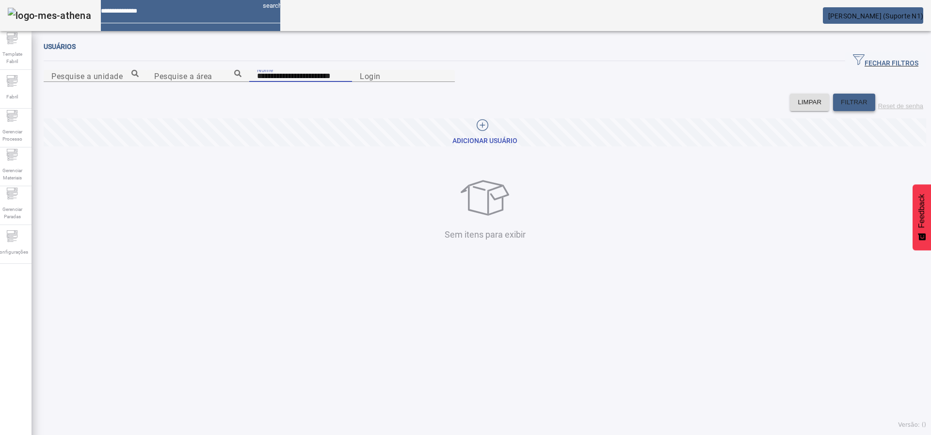 The height and width of the screenshot is (435, 931). Describe the element at coordinates (265, 69) in the screenshot. I see `mat-label: Nome` at that location.